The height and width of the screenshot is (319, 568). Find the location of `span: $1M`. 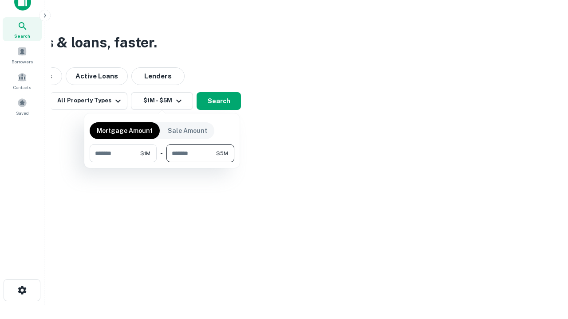

span: $1M is located at coordinates (145, 153).